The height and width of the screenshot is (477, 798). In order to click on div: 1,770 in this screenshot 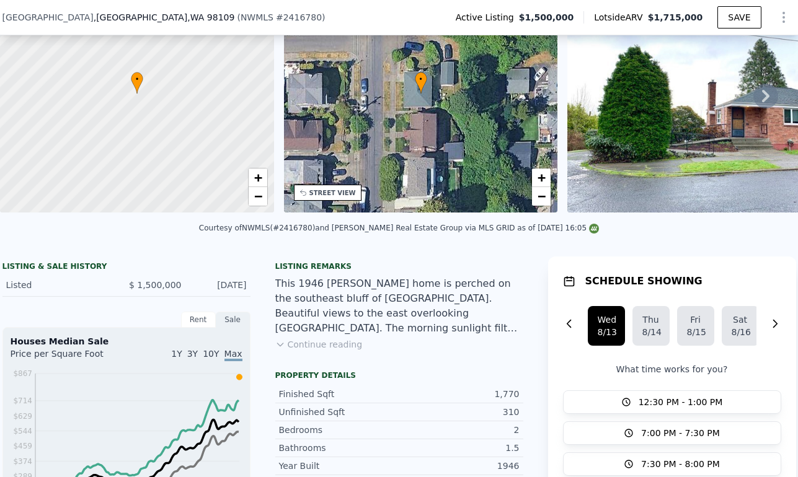, I will do `click(459, 394)`.